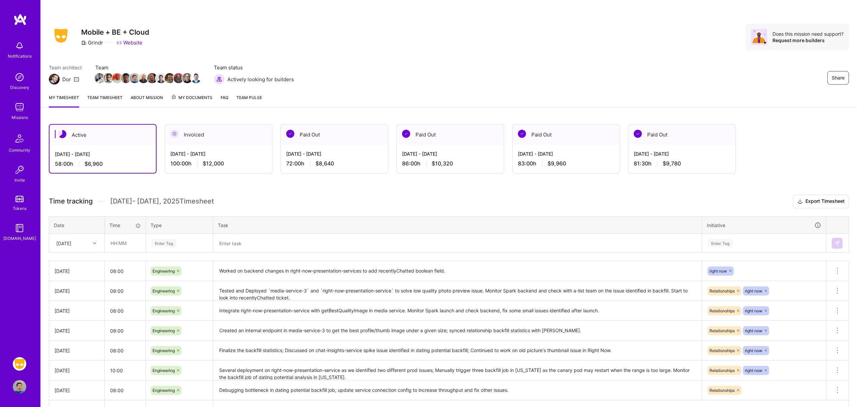 This screenshot has height=407, width=857. Describe the element at coordinates (95, 243) in the screenshot. I see `i: icon Chevron` at that location.